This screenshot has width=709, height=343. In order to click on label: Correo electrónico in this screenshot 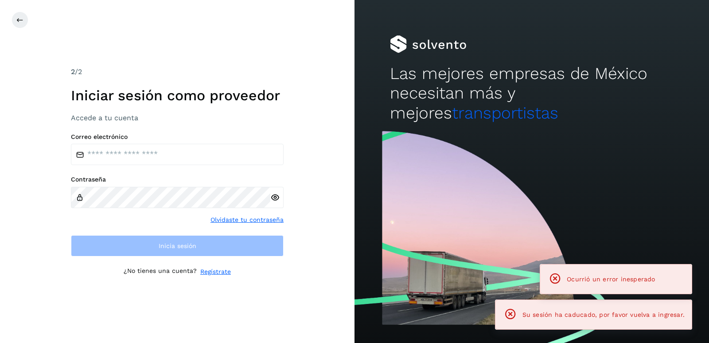, I will do `click(177, 137)`.